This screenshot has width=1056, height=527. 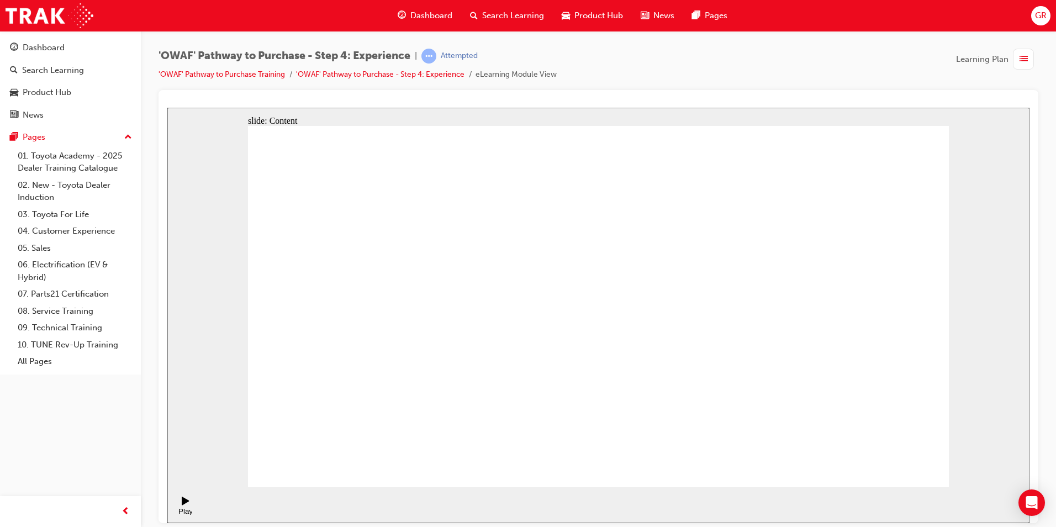 I want to click on span: list-icon, so click(x=1024, y=59).